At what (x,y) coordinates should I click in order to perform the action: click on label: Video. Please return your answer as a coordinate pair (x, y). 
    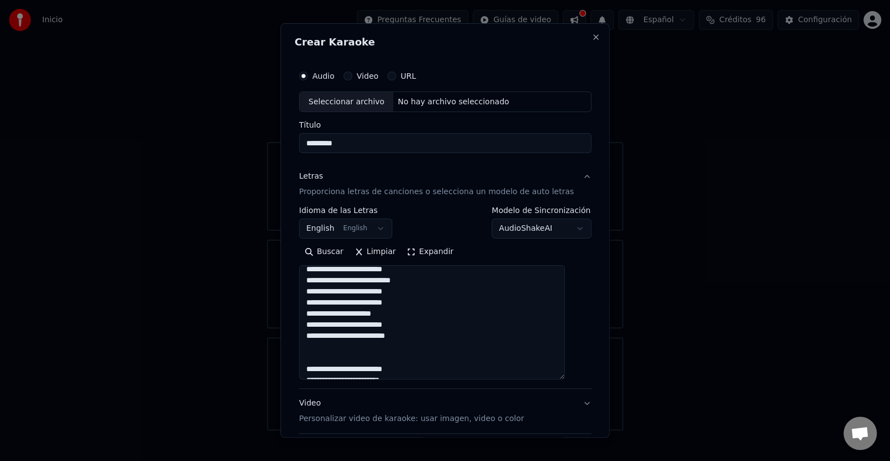
    Looking at the image, I should click on (367, 76).